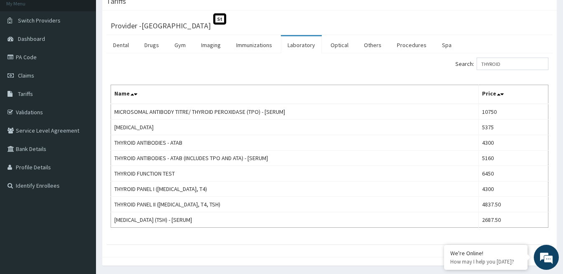  What do you see at coordinates (373, 45) in the screenshot?
I see `a: Others` at bounding box center [373, 45].